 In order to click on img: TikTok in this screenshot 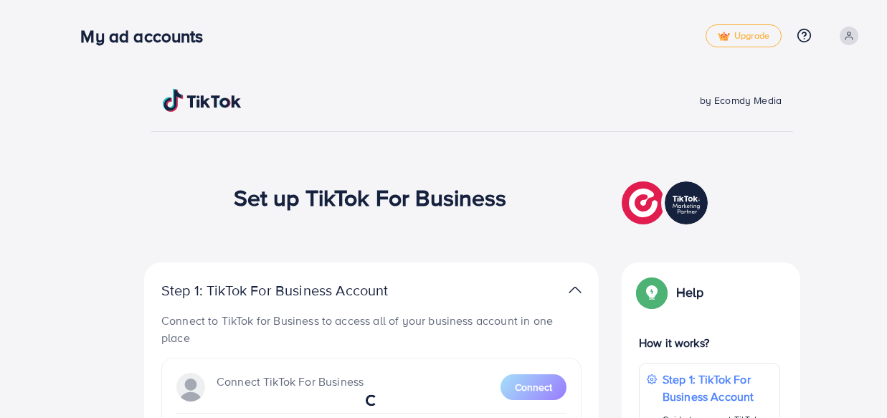, I will do `click(202, 100)`.